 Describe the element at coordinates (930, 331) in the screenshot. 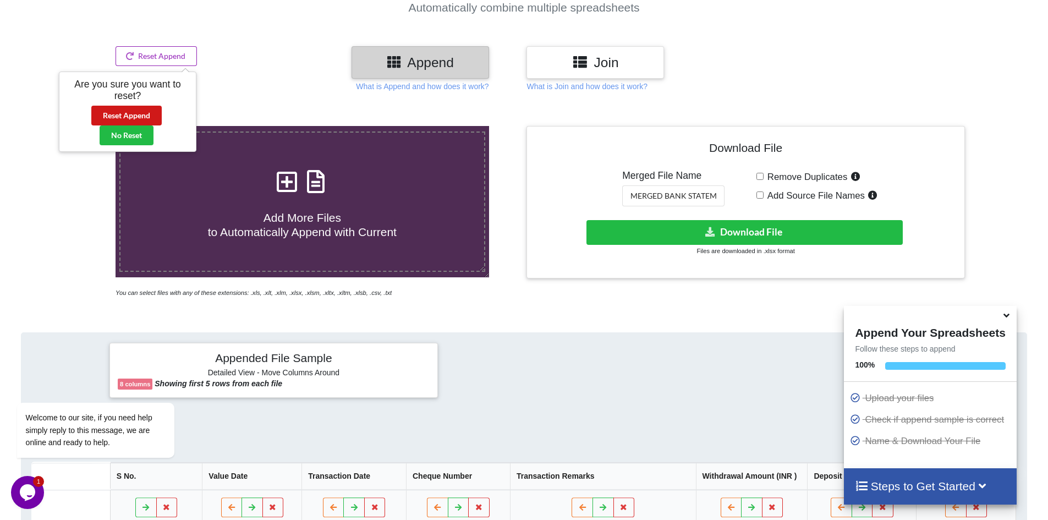

I see `h4: Append Your Spreadsheets` at that location.